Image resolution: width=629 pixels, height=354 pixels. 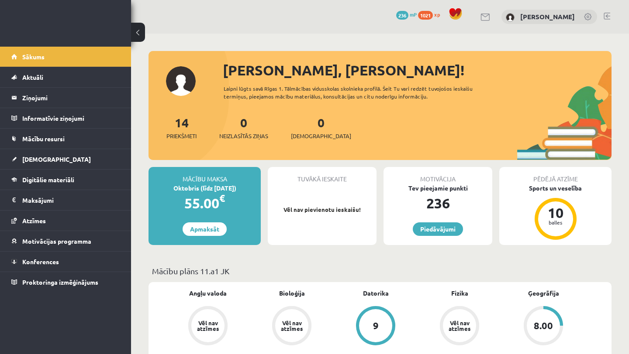 I want to click on div: 55.00, so click(x=204, y=203).